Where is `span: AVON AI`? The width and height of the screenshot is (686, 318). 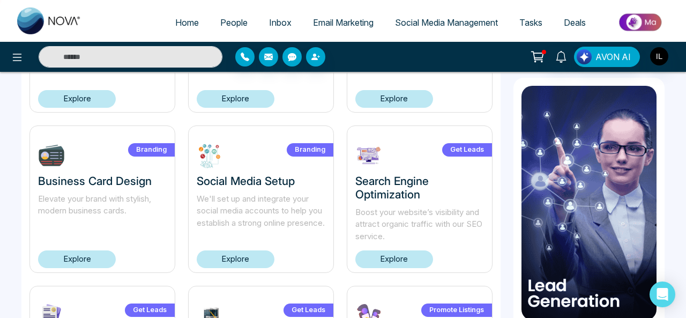 span: AVON AI is located at coordinates (613, 57).